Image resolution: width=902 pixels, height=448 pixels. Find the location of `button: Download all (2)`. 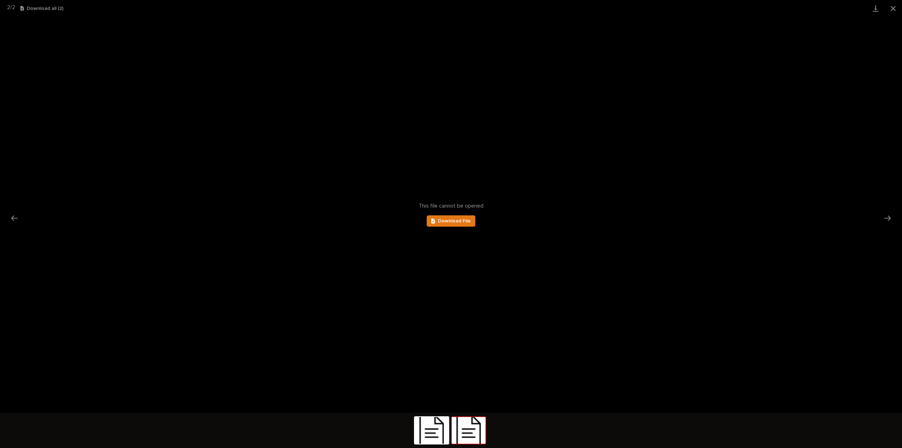

button: Download all (2) is located at coordinates (42, 8).